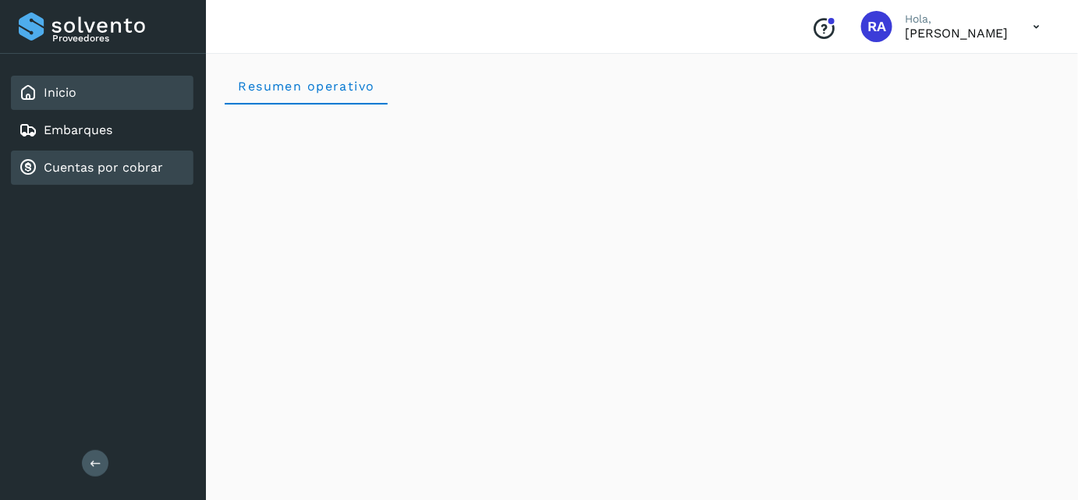 The height and width of the screenshot is (500, 1078). Describe the element at coordinates (103, 167) in the screenshot. I see `a: Cuentas por cobrar` at that location.